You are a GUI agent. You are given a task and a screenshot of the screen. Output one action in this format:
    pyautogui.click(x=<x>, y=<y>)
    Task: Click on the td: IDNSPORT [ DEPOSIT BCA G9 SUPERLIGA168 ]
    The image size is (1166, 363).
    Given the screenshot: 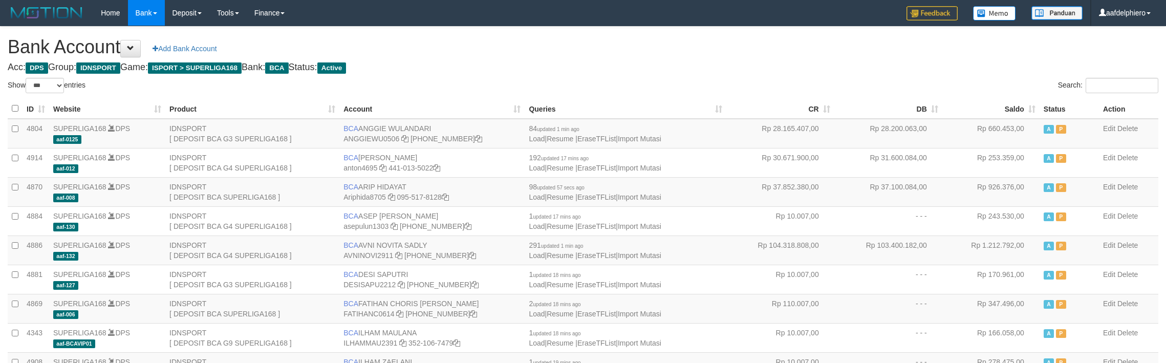 What is the action you would take?
    pyautogui.click(x=252, y=337)
    